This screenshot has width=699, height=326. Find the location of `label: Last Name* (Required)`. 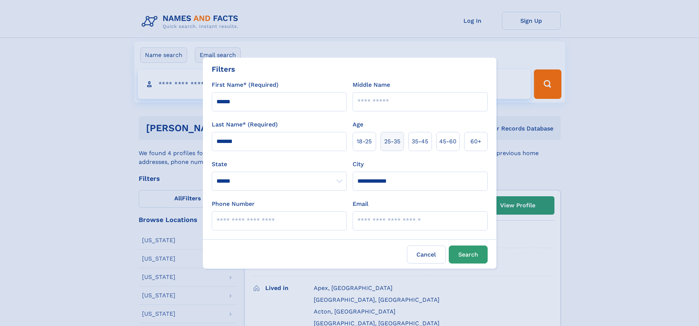

label: Last Name* (Required) is located at coordinates (245, 124).